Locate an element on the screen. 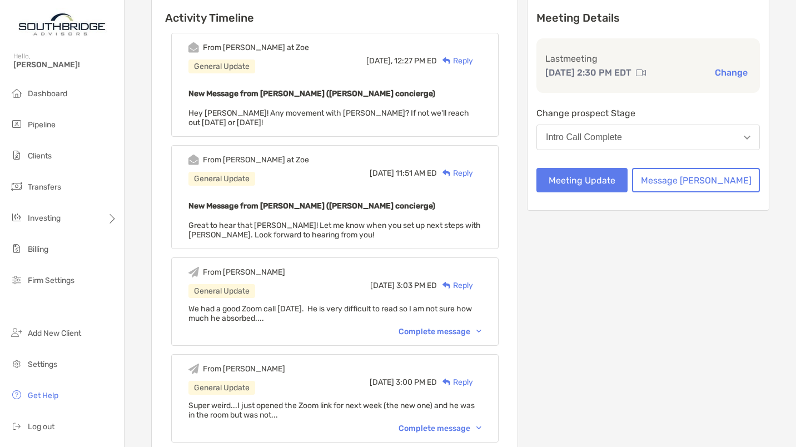 The width and height of the screenshot is (796, 447). span: Investing is located at coordinates (44, 218).